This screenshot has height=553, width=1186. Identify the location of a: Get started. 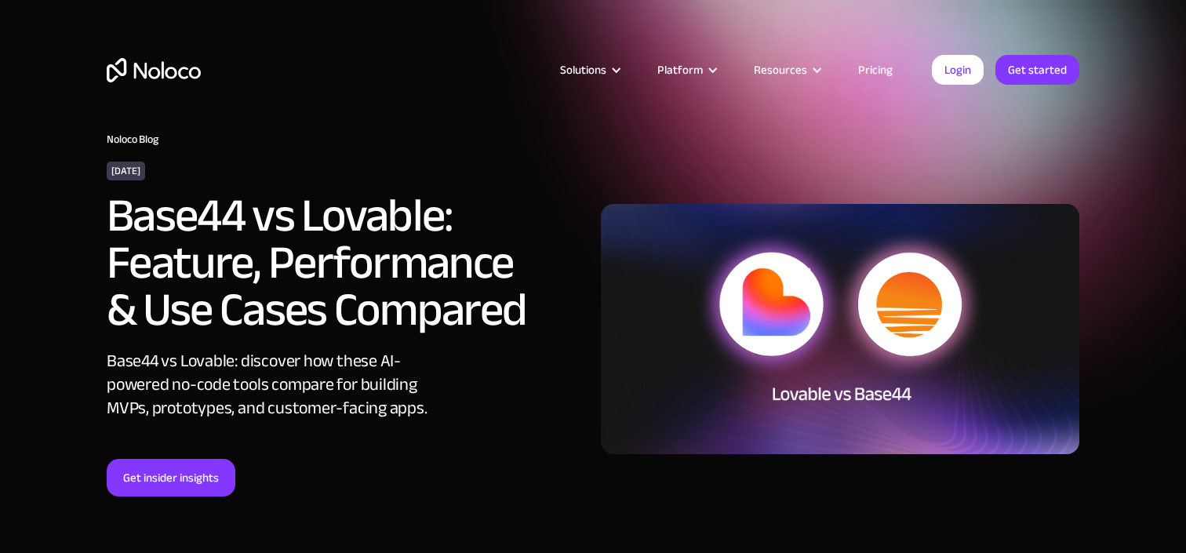
(1037, 70).